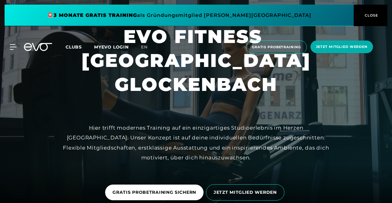 The height and width of the screenshot is (203, 392). What do you see at coordinates (277, 47) in the screenshot?
I see `span: Gratis Probetraining` at bounding box center [277, 47].